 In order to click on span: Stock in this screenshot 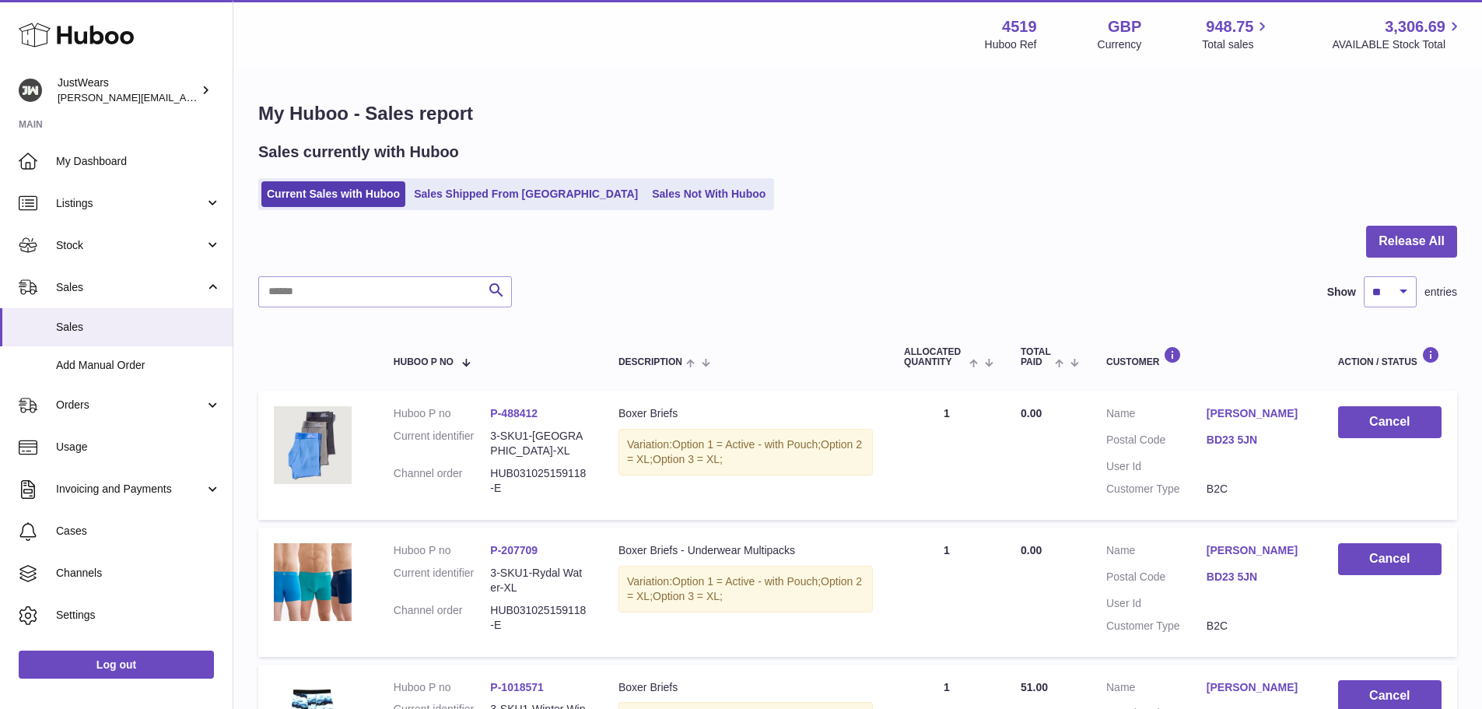, I will do `click(130, 245)`.